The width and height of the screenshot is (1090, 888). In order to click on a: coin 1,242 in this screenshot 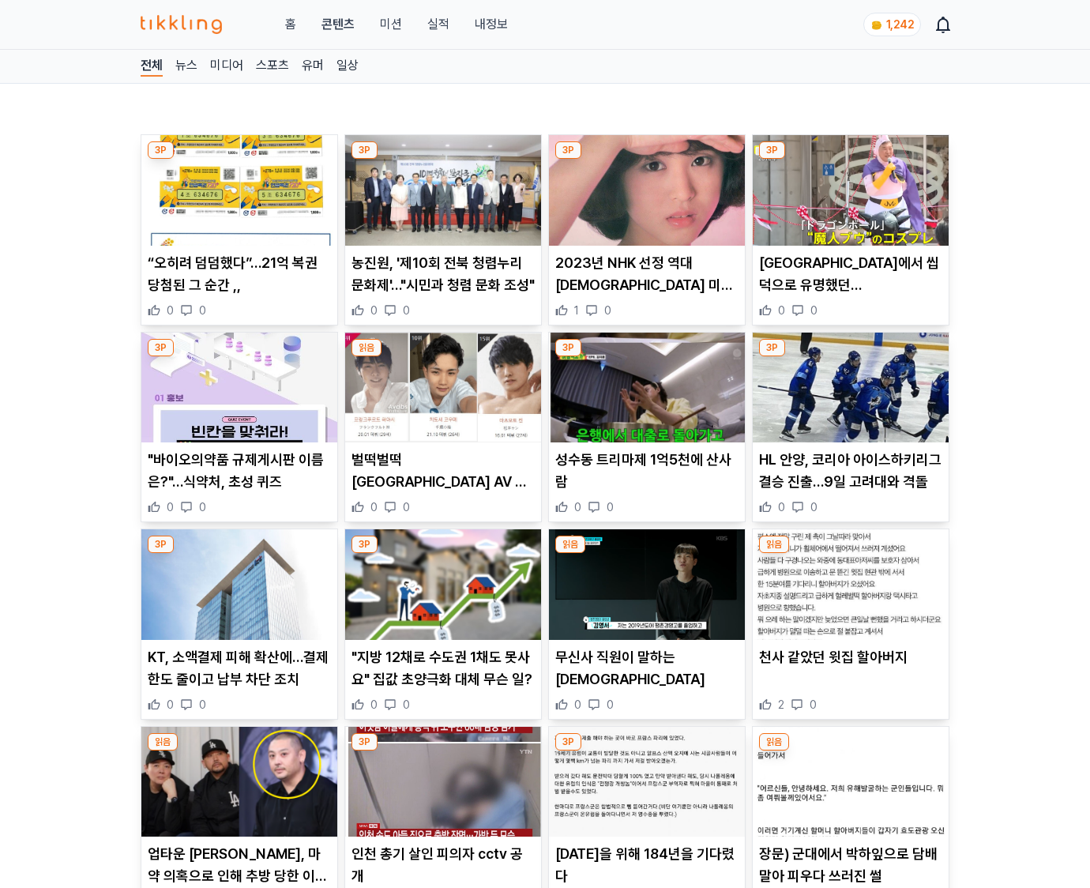, I will do `click(891, 24)`.